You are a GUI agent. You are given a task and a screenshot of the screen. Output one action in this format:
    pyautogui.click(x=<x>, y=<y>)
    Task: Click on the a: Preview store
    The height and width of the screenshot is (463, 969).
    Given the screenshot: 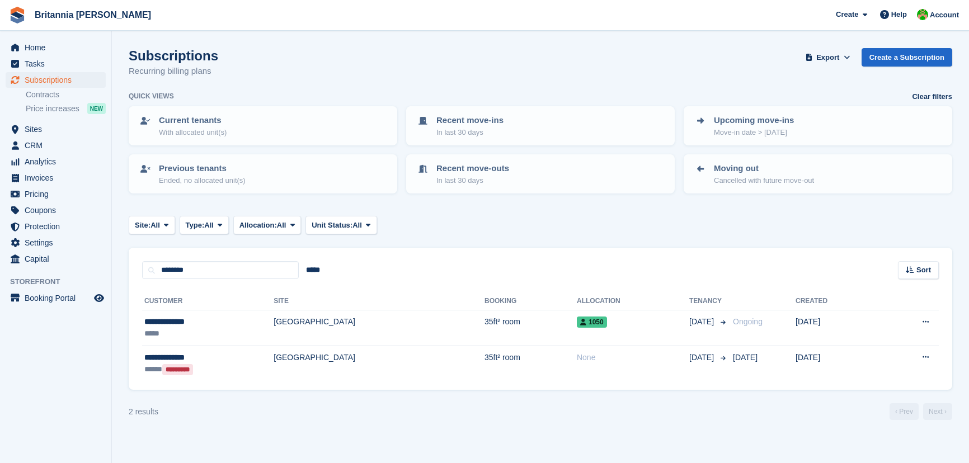 What is the action you would take?
    pyautogui.click(x=99, y=298)
    